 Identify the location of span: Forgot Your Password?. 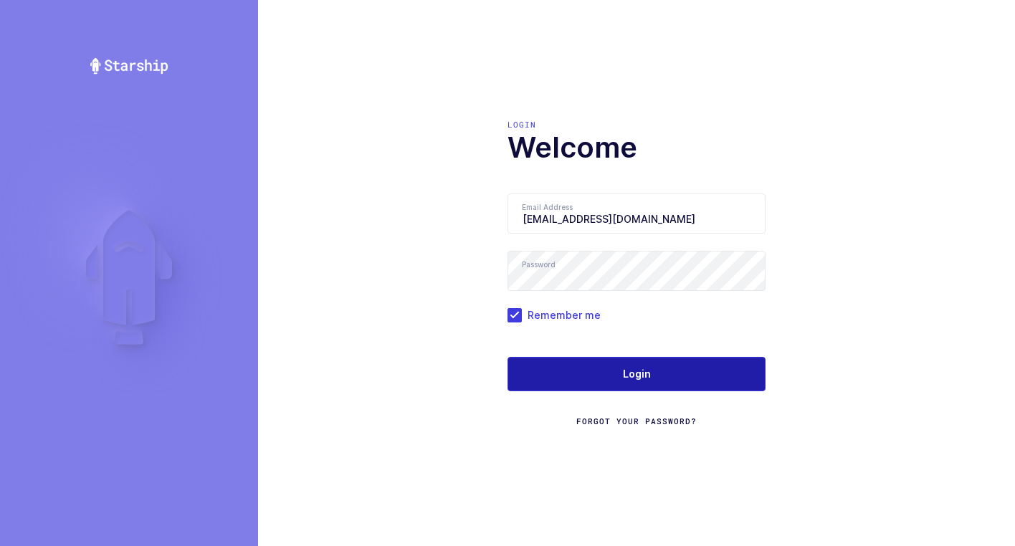
(637, 422).